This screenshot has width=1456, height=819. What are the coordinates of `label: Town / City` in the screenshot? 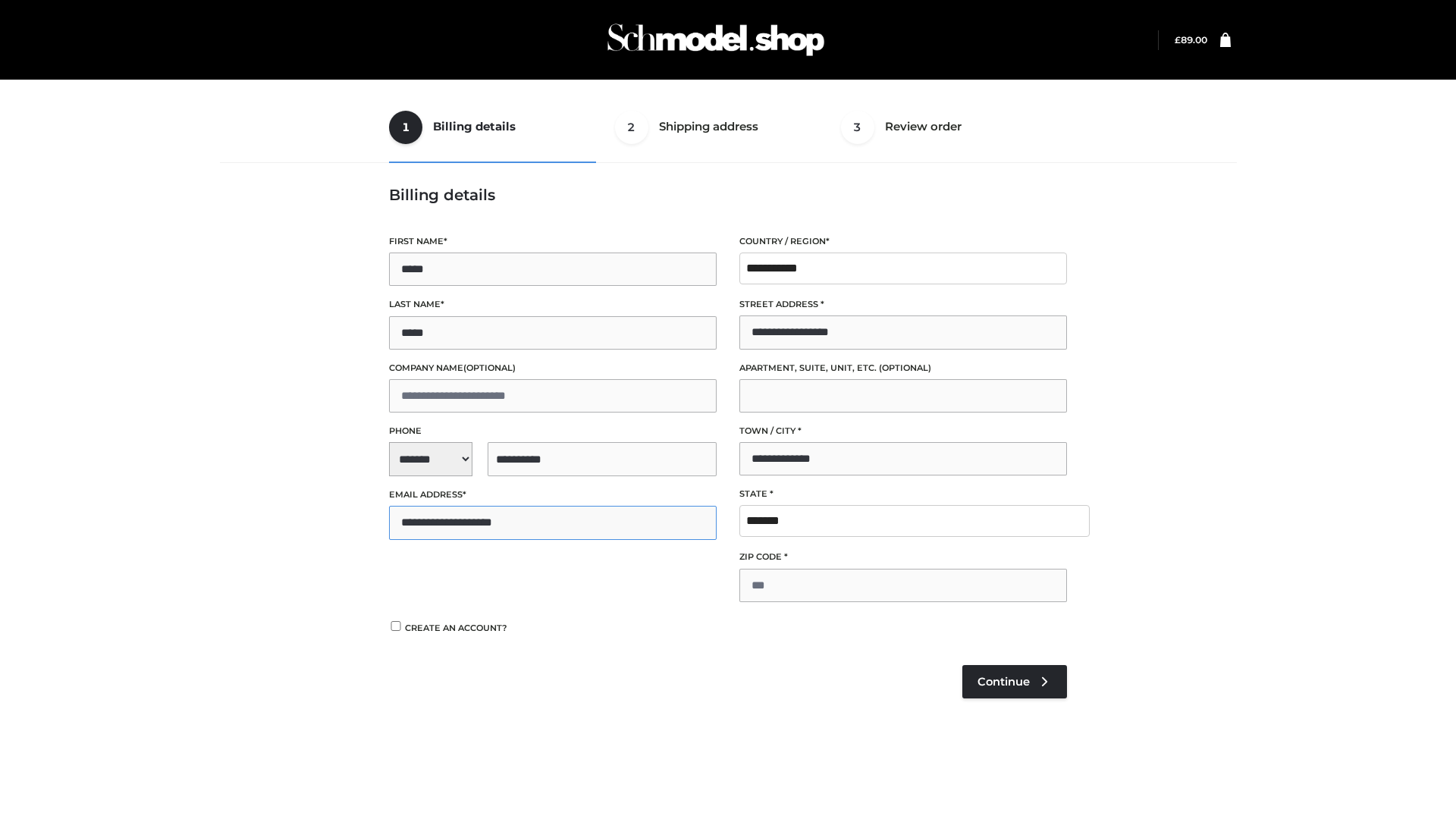 It's located at (903, 431).